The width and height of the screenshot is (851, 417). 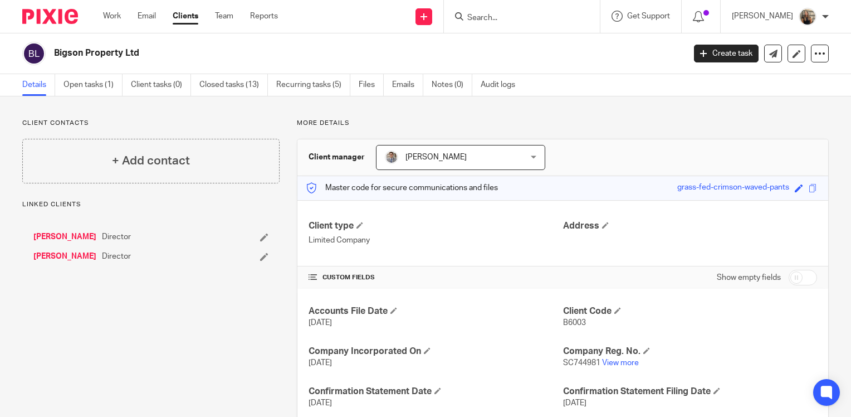 What do you see at coordinates (690, 311) in the screenshot?
I see `h4: Client Code` at bounding box center [690, 311].